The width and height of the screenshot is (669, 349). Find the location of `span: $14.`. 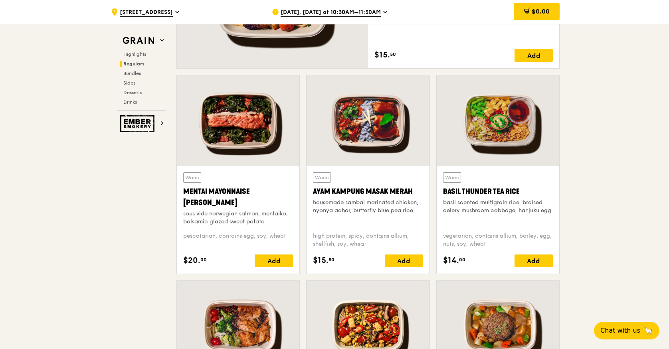

span: $14. is located at coordinates (451, 261).